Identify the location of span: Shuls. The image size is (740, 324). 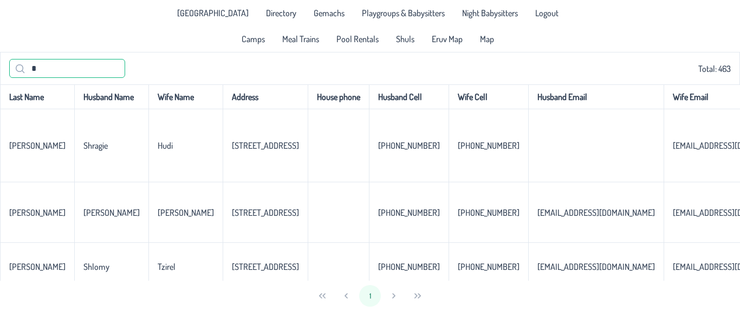
(405, 39).